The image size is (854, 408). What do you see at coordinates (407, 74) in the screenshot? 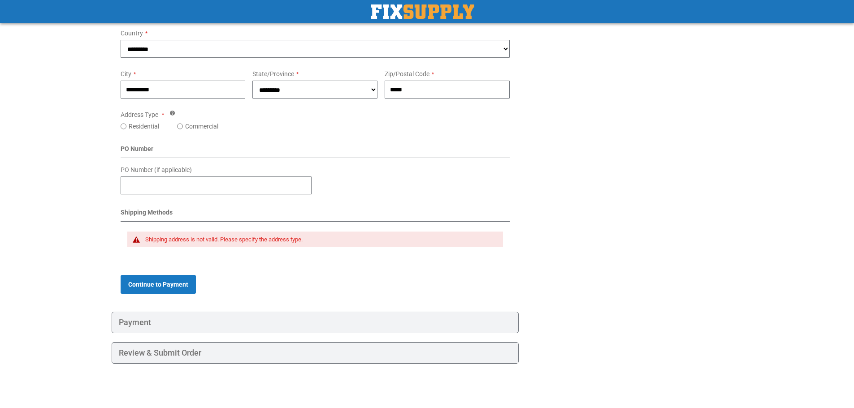
I see `span: Zip/Postal Code` at bounding box center [407, 74].